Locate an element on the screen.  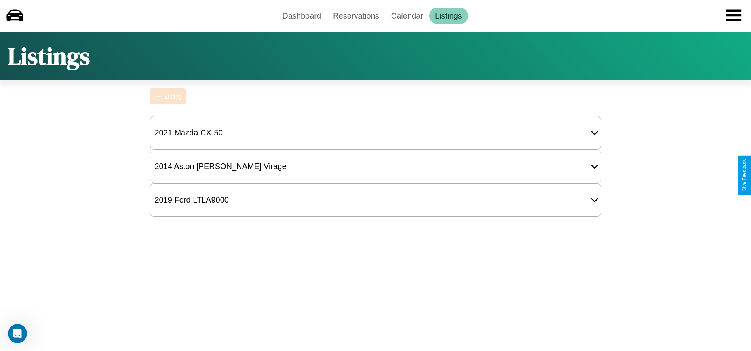
div: 2021 Mazda CX-50 is located at coordinates (188, 133).